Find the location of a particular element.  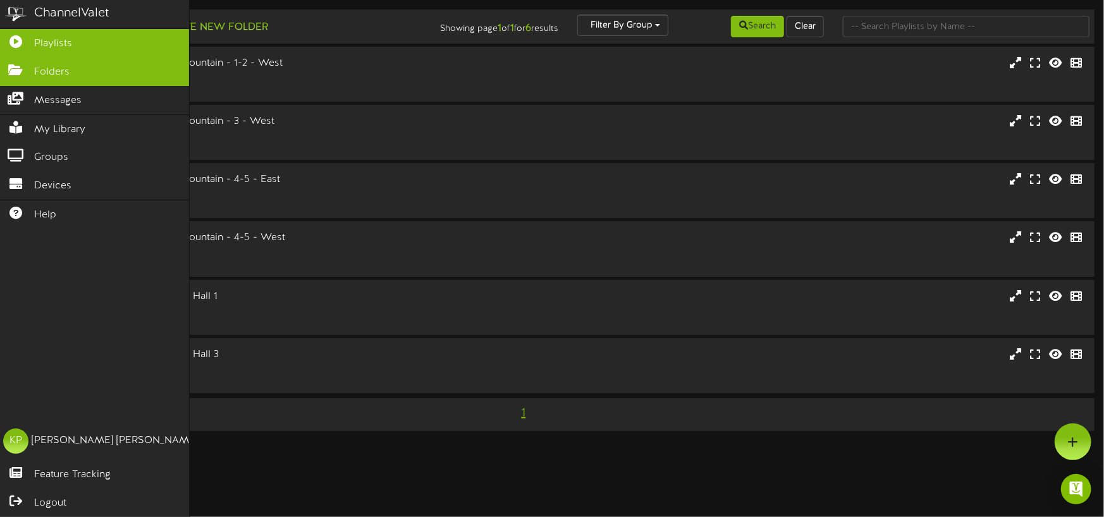

strong: 6 is located at coordinates (528, 28).